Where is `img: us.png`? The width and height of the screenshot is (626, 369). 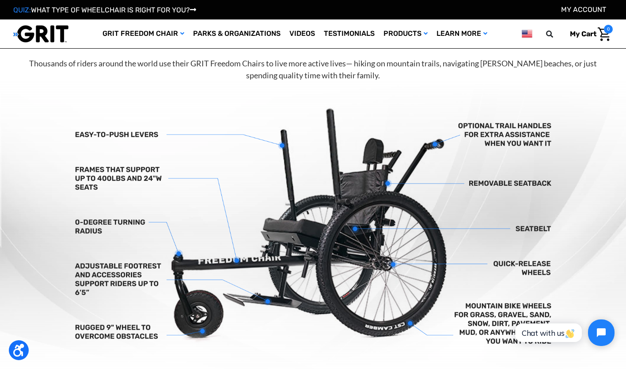
img: us.png is located at coordinates (527, 34).